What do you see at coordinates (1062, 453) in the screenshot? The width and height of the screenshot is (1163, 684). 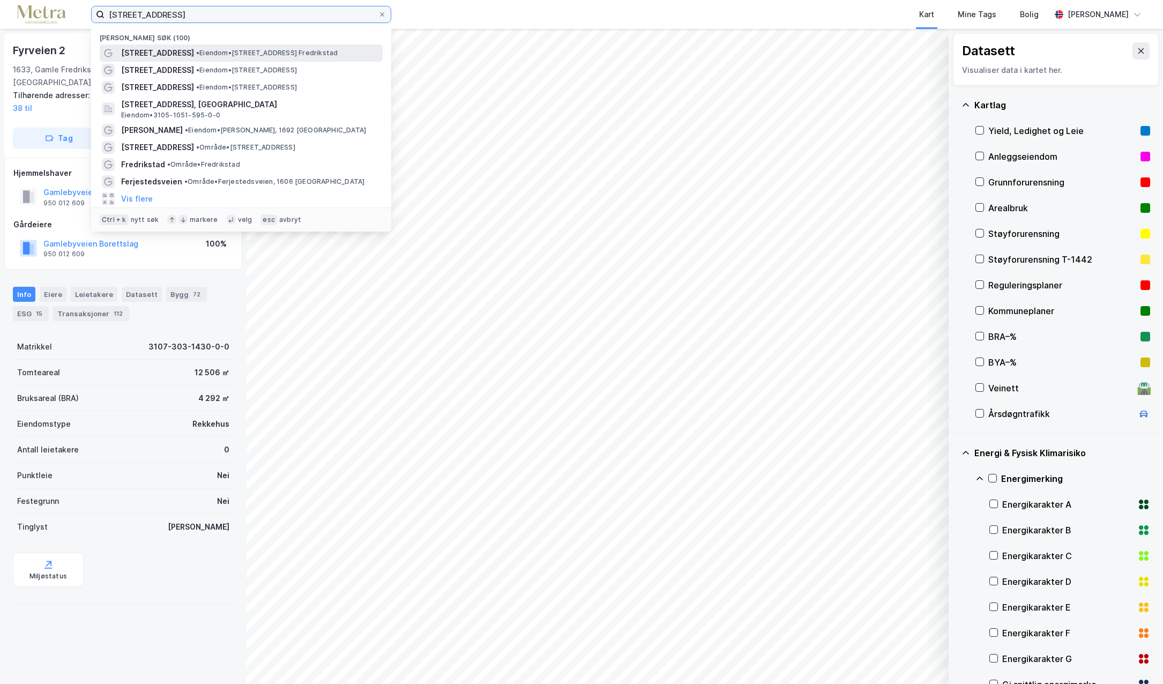 I see `div: Energi & Fysisk Klimarisiko` at bounding box center [1062, 453].